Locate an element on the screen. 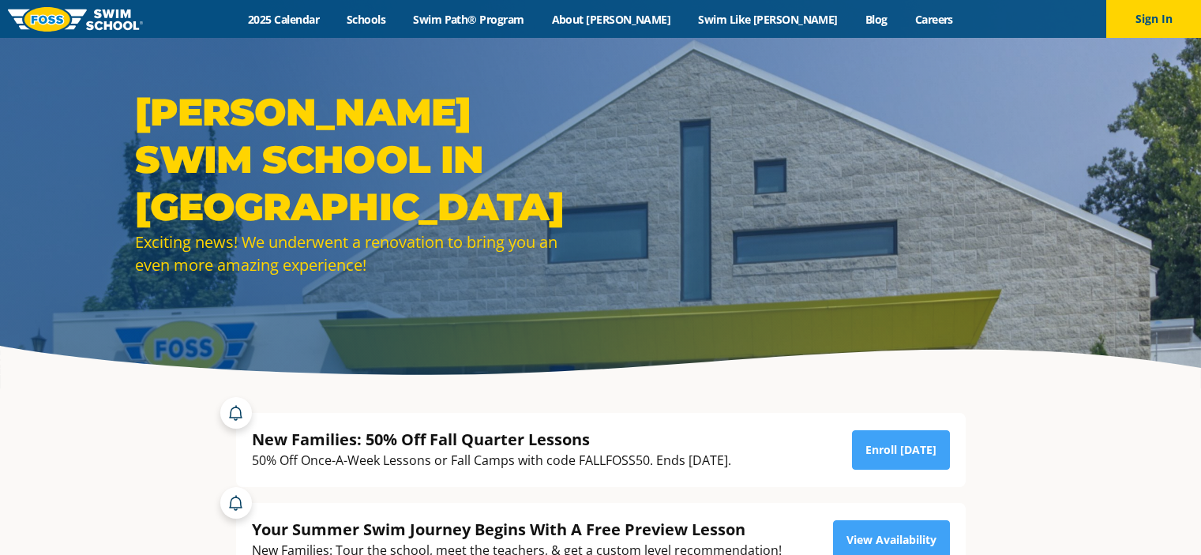 This screenshot has height=555, width=1201. div: New Families: 50% Off Fall Quarter Lessons is located at coordinates (491, 439).